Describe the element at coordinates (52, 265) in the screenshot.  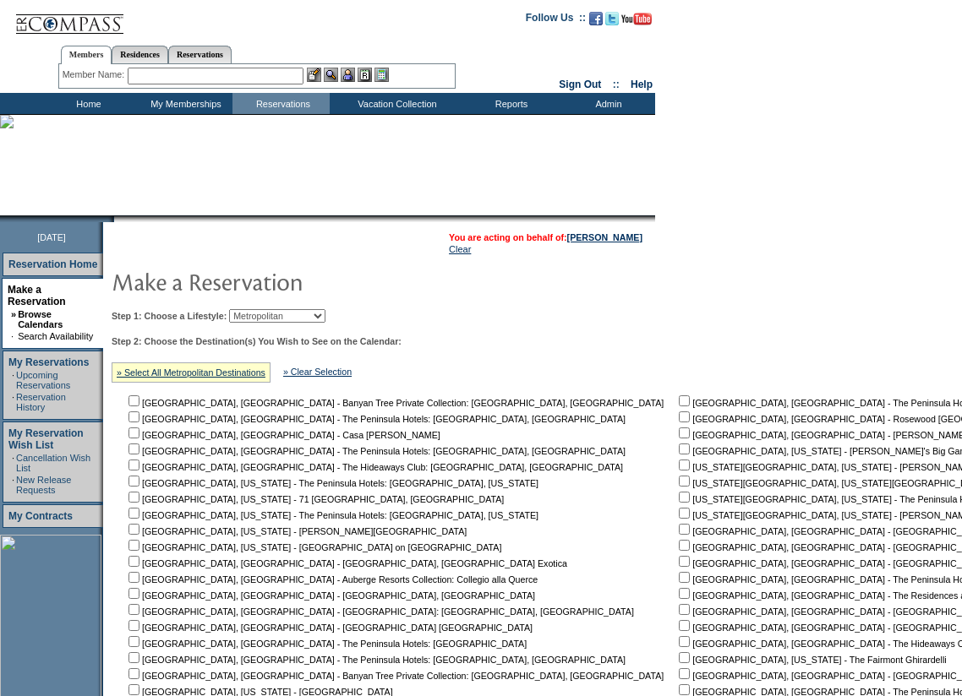
I see `a: Reservation Home` at that location.